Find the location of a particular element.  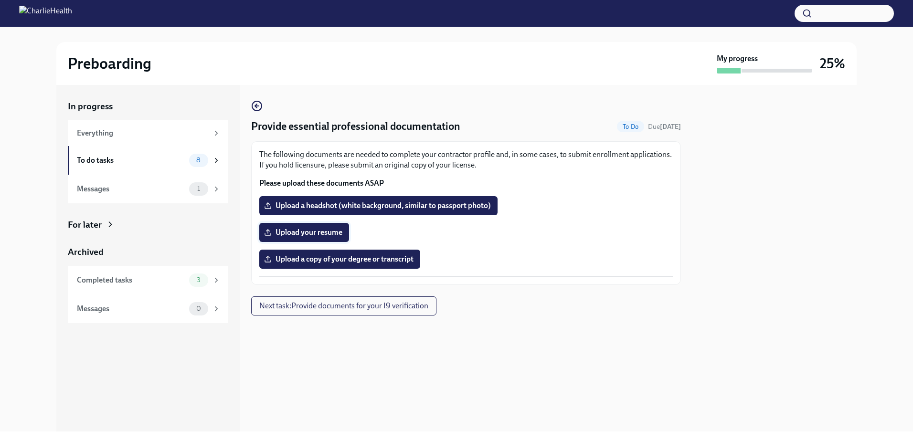

strong: Please upload these documents ASAP is located at coordinates (321, 183).